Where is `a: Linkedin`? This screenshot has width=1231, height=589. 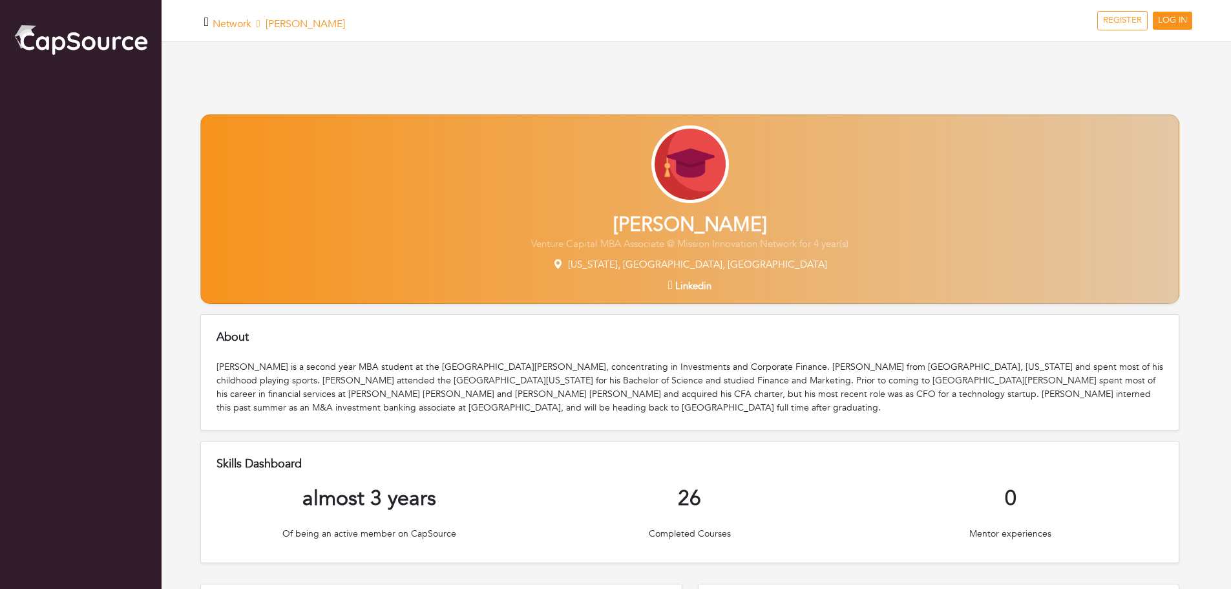 a: Linkedin is located at coordinates (690, 286).